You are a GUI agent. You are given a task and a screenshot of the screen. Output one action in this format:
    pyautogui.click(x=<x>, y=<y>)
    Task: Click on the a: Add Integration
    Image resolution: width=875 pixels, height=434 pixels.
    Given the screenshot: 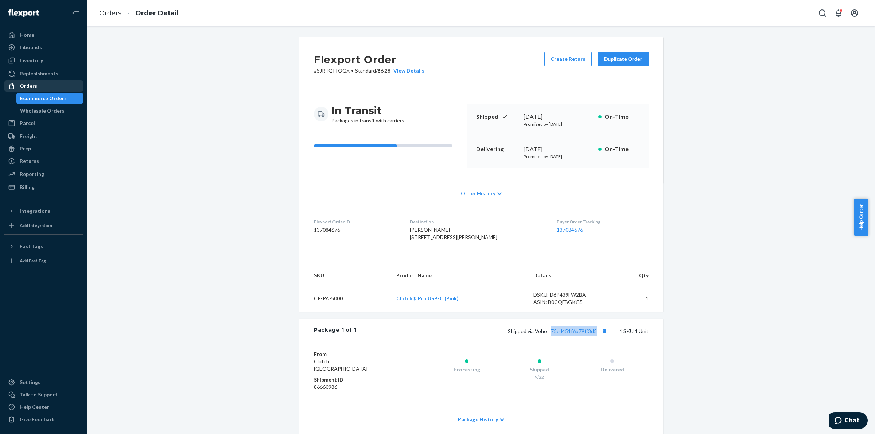 What is the action you would take?
    pyautogui.click(x=44, y=226)
    